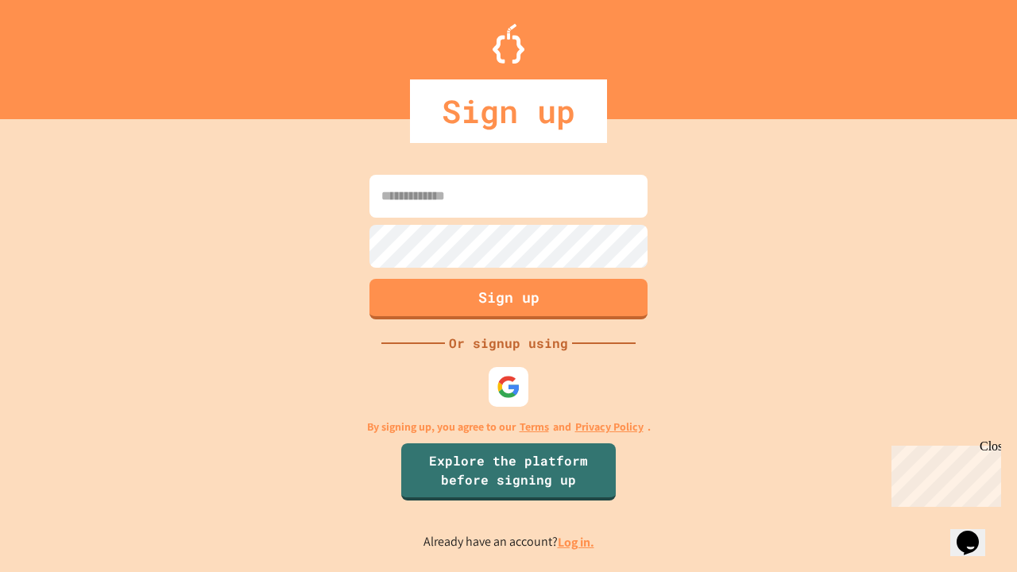 The width and height of the screenshot is (1017, 572). Describe the element at coordinates (508, 343) in the screenshot. I see `div: Or signup using` at that location.